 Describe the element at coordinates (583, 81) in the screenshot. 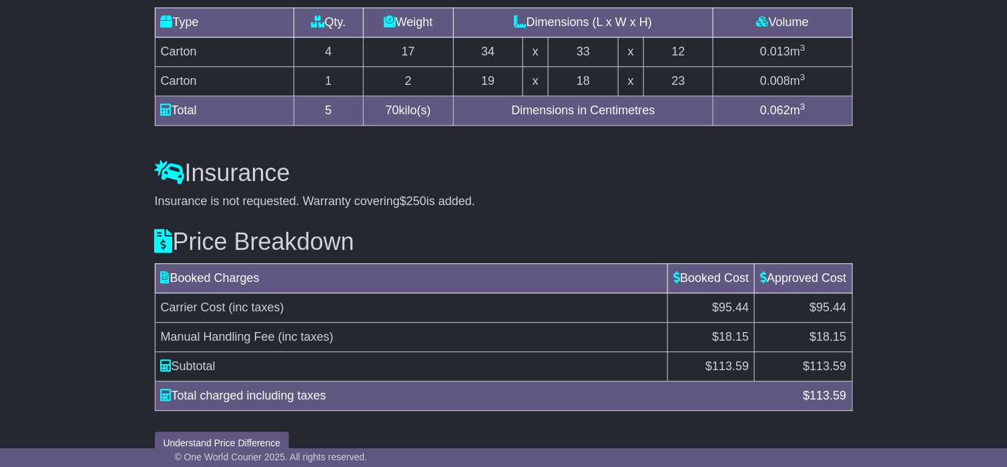

I see `td: 18` at that location.